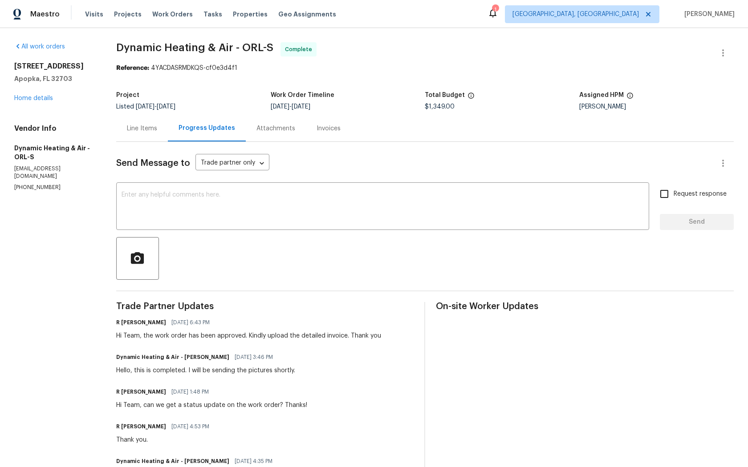  What do you see at coordinates (445, 95) in the screenshot?
I see `h5: Total Budget` at bounding box center [445, 95].